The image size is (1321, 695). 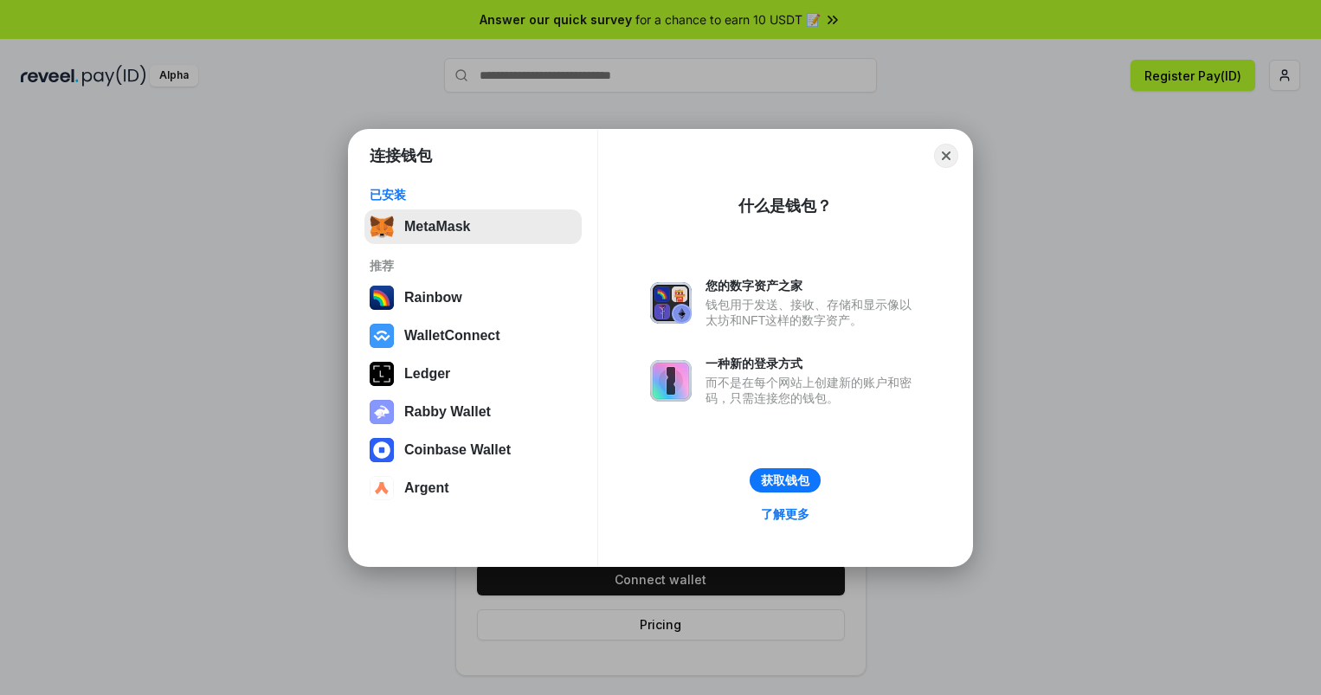 I want to click on img: svg+xml,%3Csvg%20fill%3D%22none%22%20height%3D%2233%22%20viewBox%3D%220%200%2035%2033%22%20width%..., so click(x=382, y=227).